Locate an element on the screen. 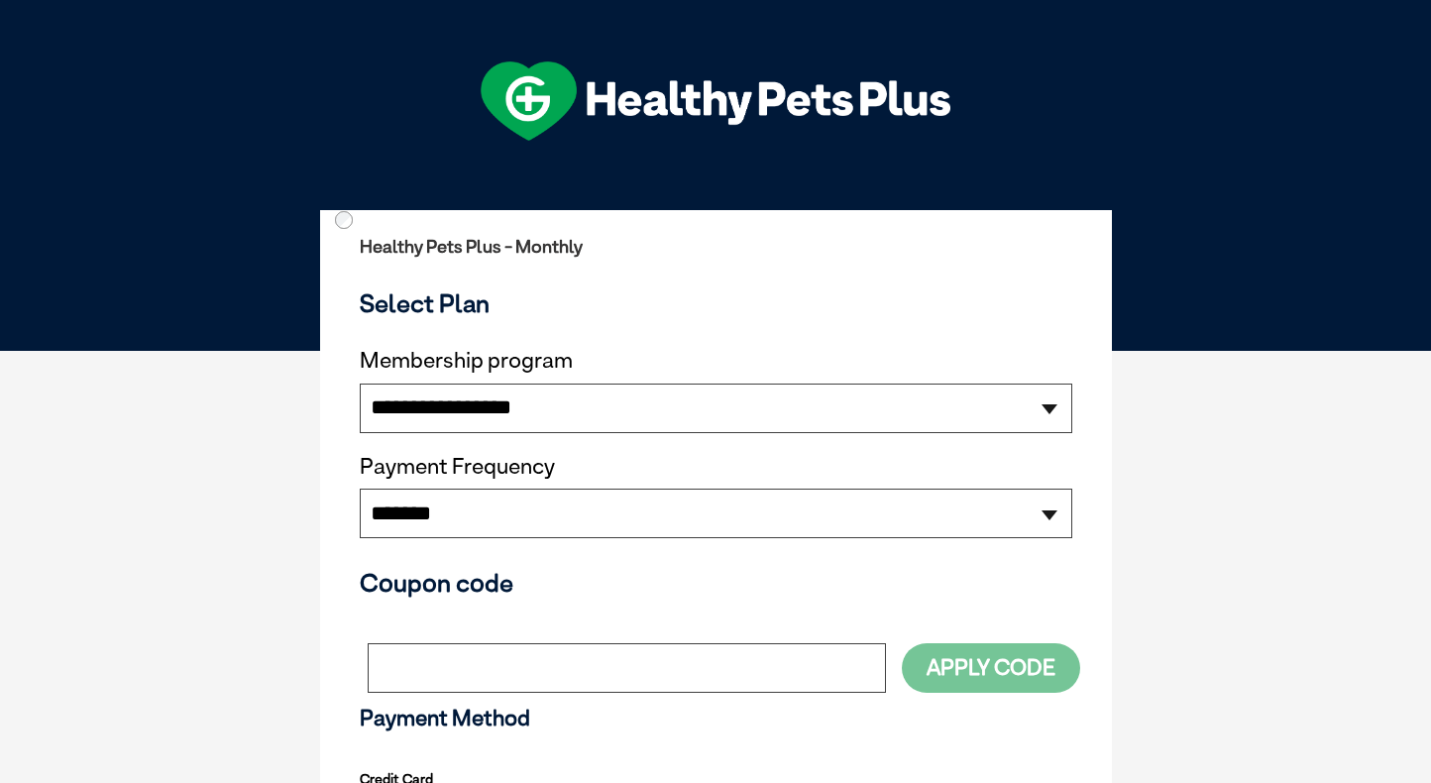 The image size is (1431, 783). h3: Select Plan is located at coordinates (715, 303).